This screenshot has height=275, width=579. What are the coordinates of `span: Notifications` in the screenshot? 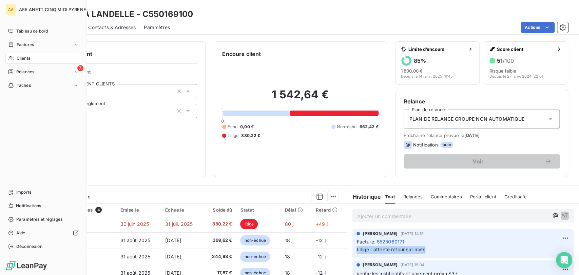 It's located at (29, 206).